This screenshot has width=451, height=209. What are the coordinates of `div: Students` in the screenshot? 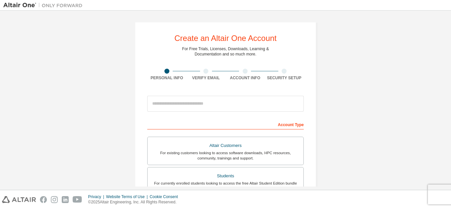 It's located at (226, 176).